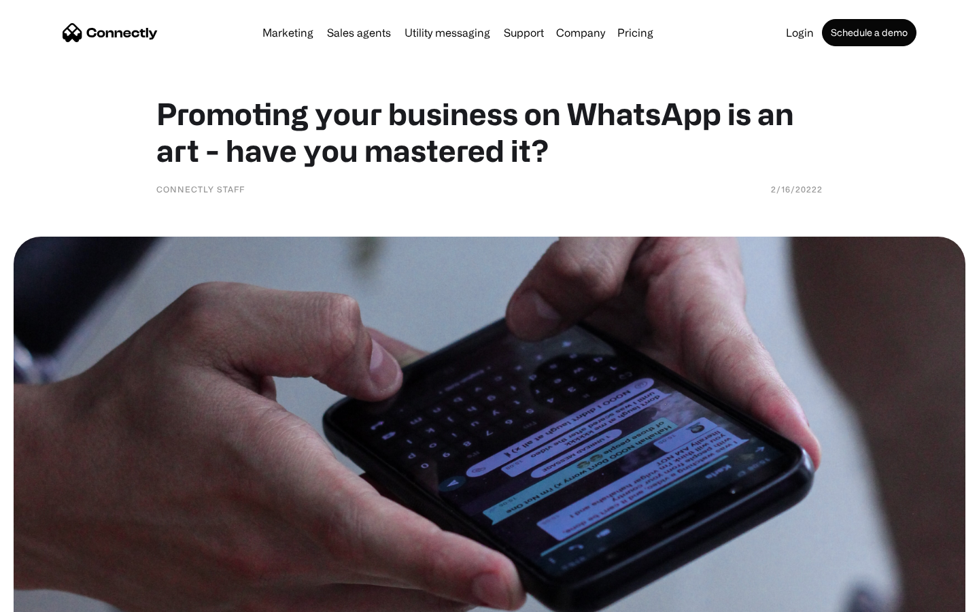  What do you see at coordinates (54, 598) in the screenshot?
I see `ul: Language list` at bounding box center [54, 598].